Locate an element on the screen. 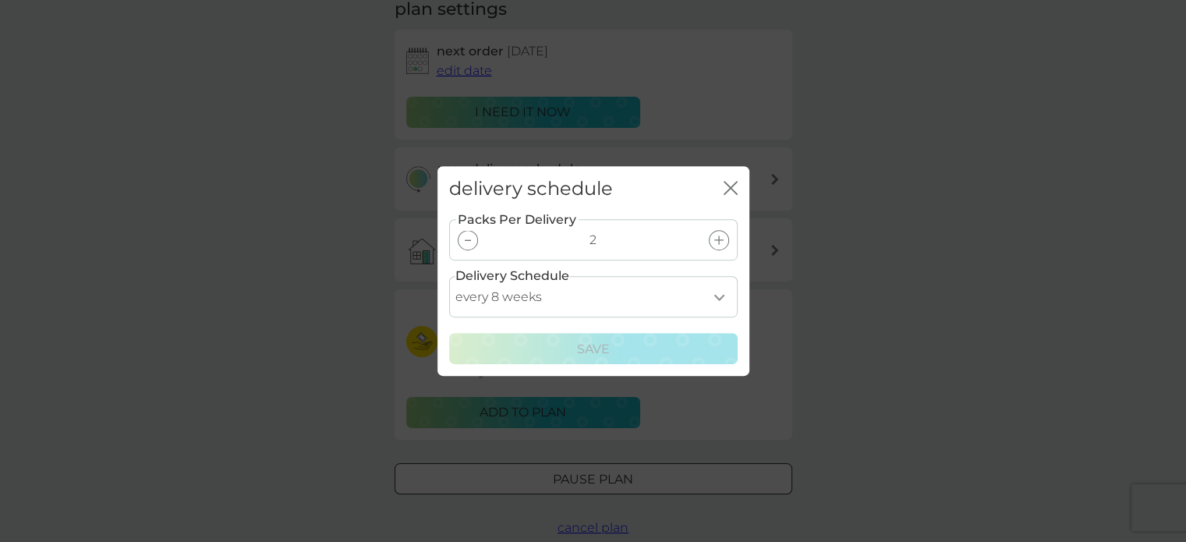 This screenshot has height=542, width=1186. label: Delivery Schedule is located at coordinates (512, 276).